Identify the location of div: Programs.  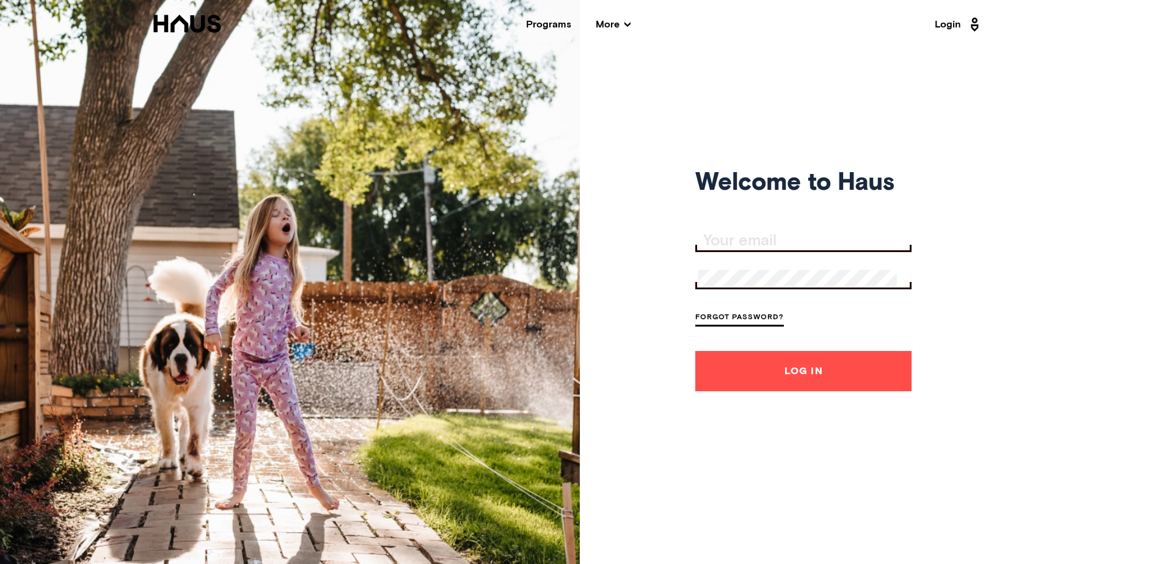
(548, 24).